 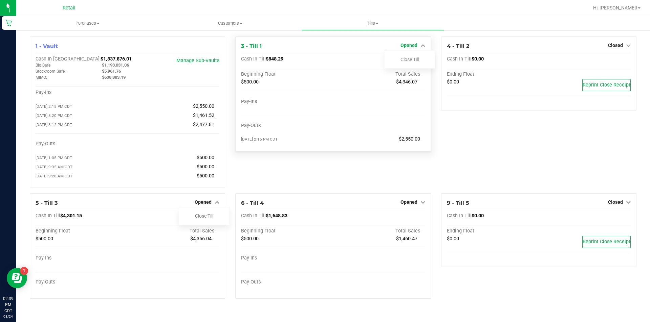 What do you see at coordinates (230, 23) in the screenshot?
I see `a: Customers` at bounding box center [230, 23].